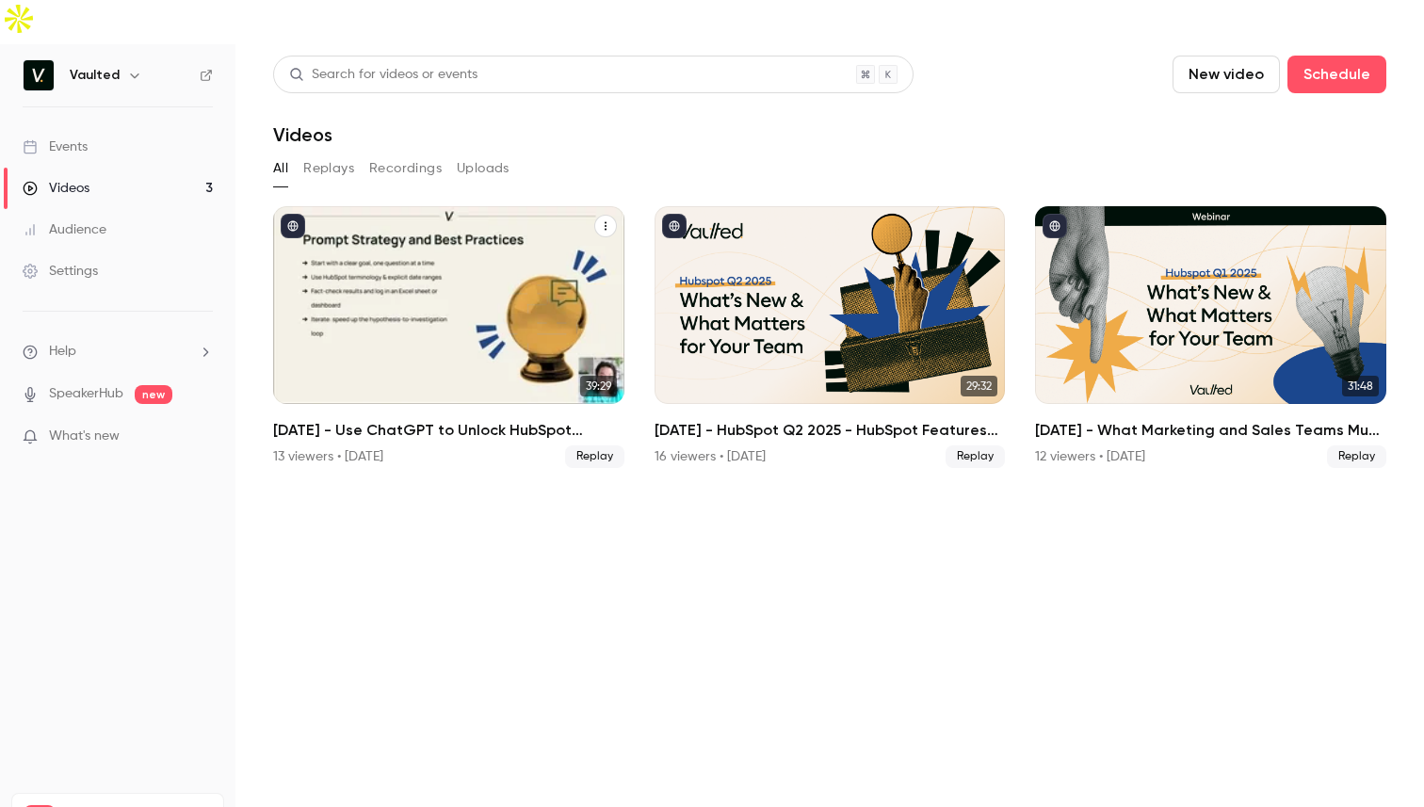 Image resolution: width=1424 pixels, height=807 pixels. I want to click on div: Videos, so click(56, 188).